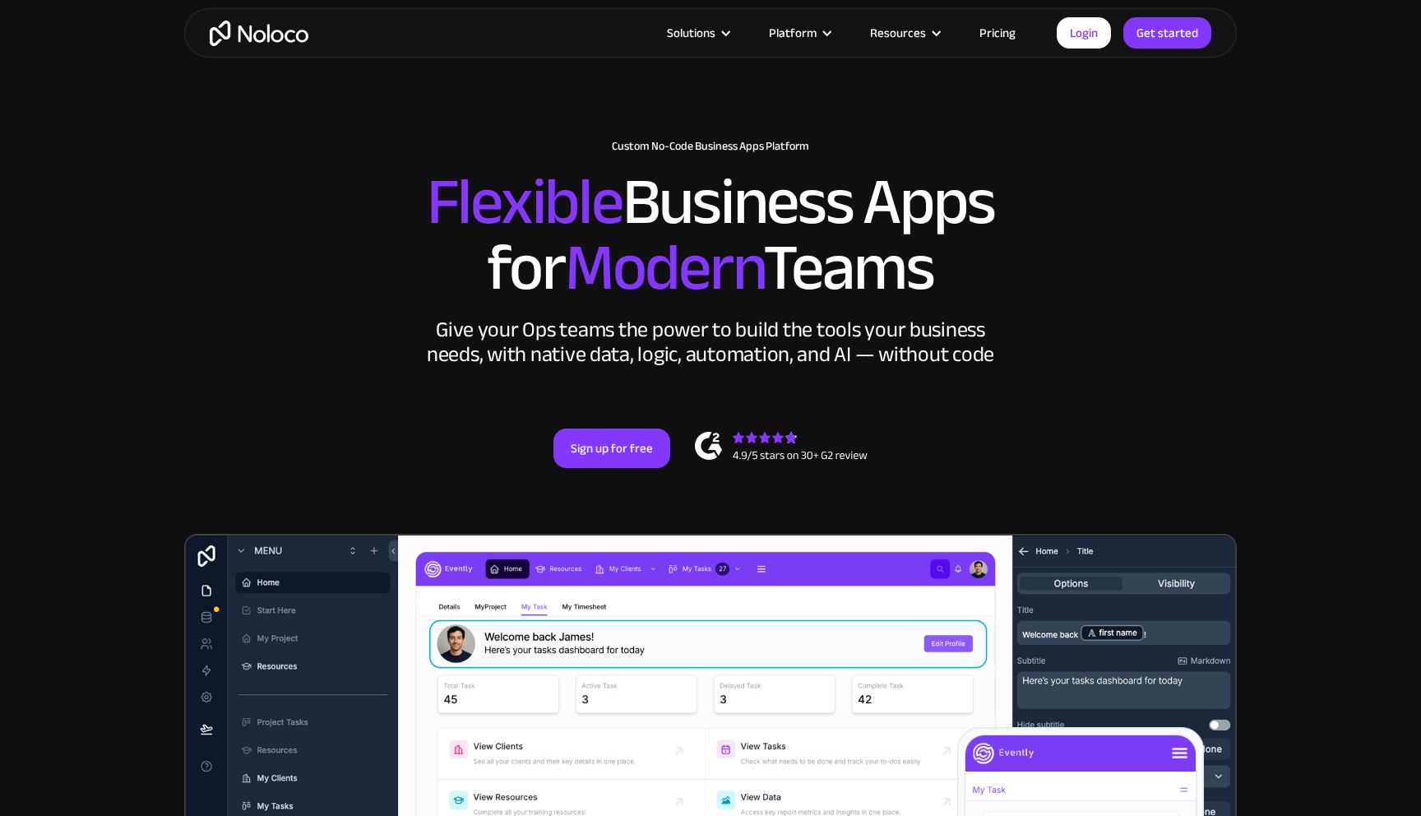 The image size is (1421, 816). What do you see at coordinates (259, 33) in the screenshot?
I see `a: home` at bounding box center [259, 33].